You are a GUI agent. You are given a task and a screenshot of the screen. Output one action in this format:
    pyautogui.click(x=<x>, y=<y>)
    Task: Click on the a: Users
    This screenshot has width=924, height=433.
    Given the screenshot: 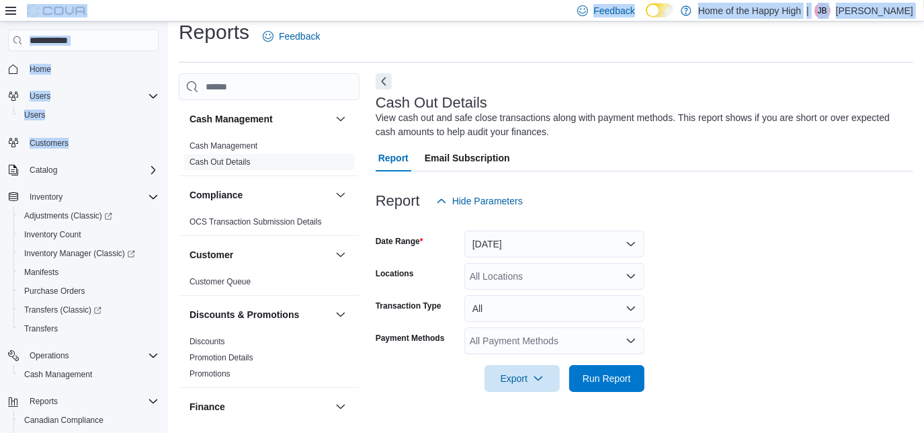 What is the action you would take?
    pyautogui.click(x=34, y=115)
    